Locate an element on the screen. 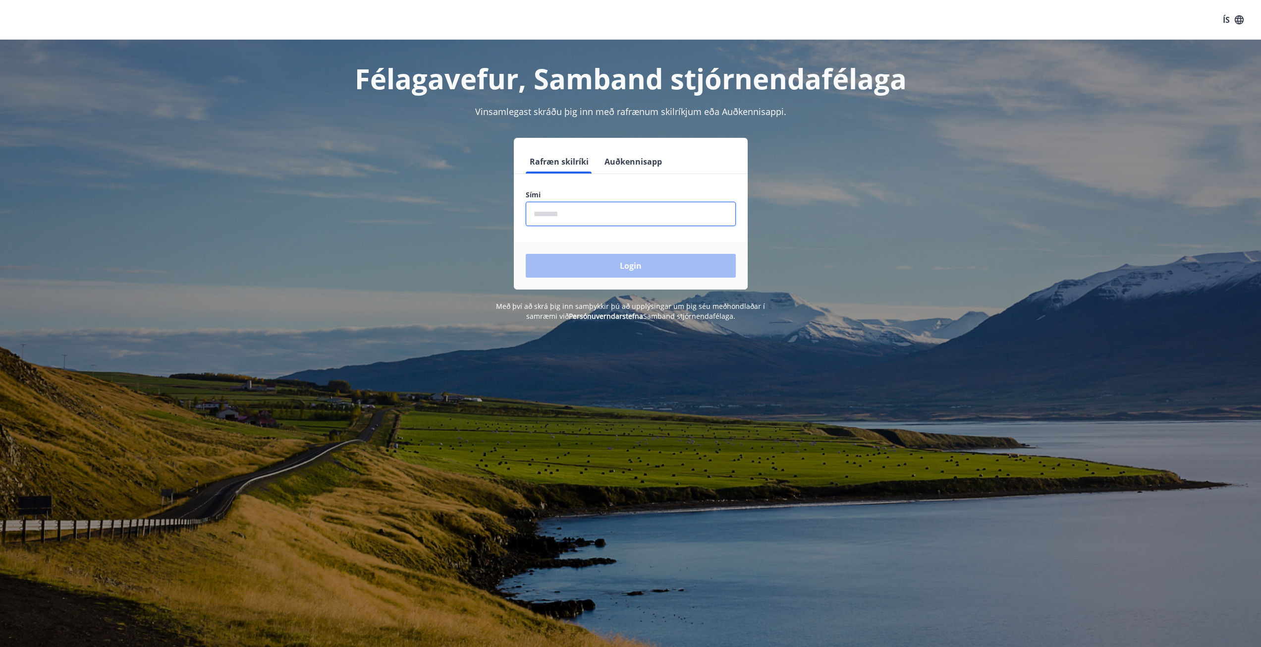 The image size is (1261, 647). button: Rafræn skilríki is located at coordinates (559, 162).